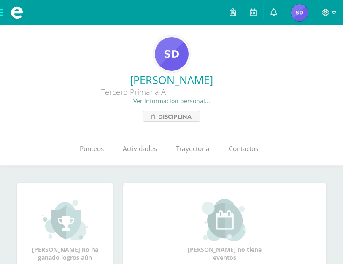  I want to click on span: Contactos, so click(243, 149).